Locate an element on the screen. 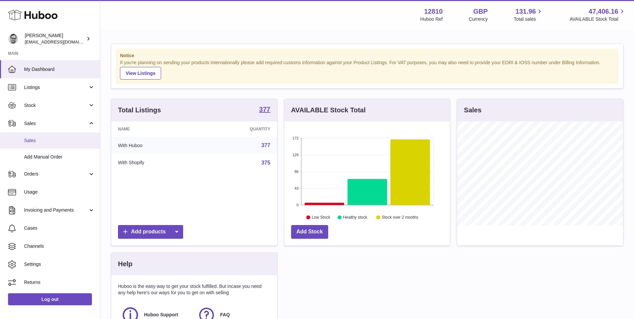  text: 172 is located at coordinates (296, 138).